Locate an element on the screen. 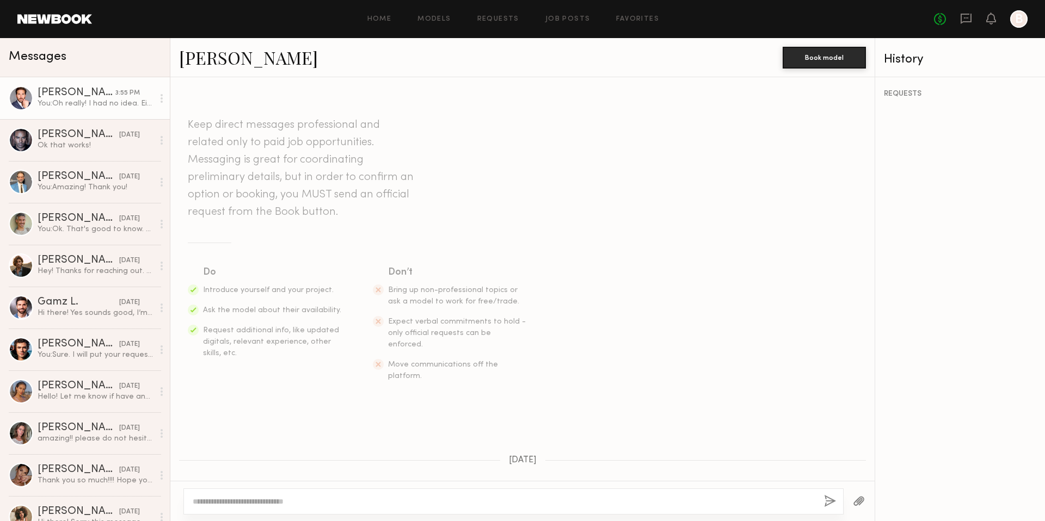 This screenshot has height=521, width=1045. a: Home is located at coordinates (379, 19).